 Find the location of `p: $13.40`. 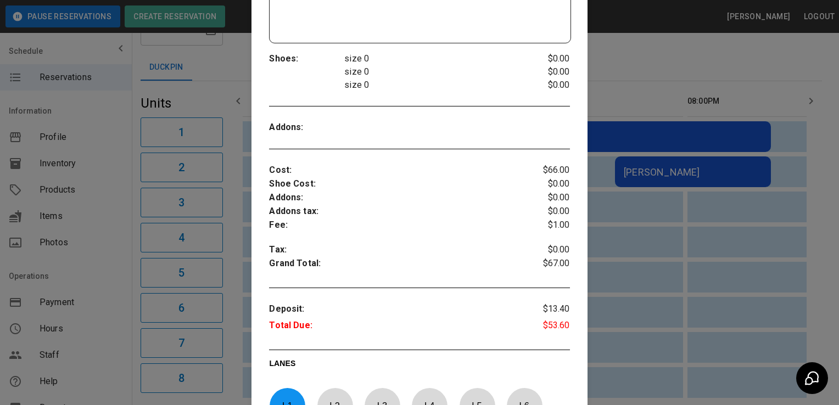

p: $13.40 is located at coordinates (544, 311).